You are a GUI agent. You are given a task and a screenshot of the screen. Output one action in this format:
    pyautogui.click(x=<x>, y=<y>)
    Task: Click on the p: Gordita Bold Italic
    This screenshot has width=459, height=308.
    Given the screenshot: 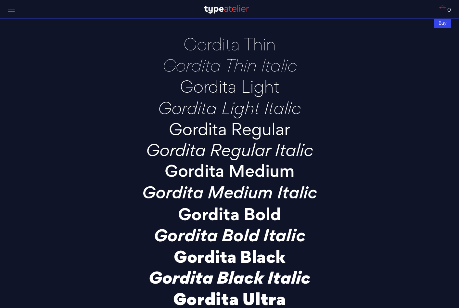 What is the action you would take?
    pyautogui.click(x=230, y=235)
    